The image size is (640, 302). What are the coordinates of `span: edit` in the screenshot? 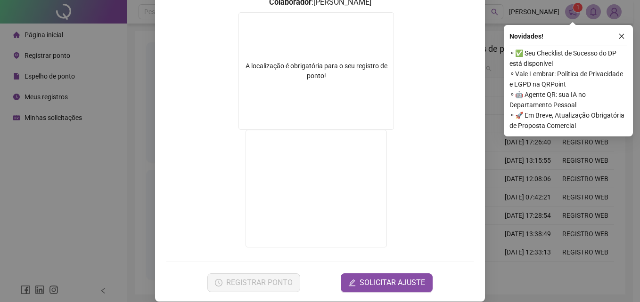 It's located at (352, 283).